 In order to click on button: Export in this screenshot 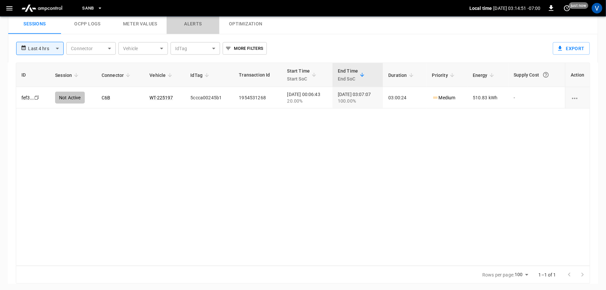, I will do `click(571, 48)`.